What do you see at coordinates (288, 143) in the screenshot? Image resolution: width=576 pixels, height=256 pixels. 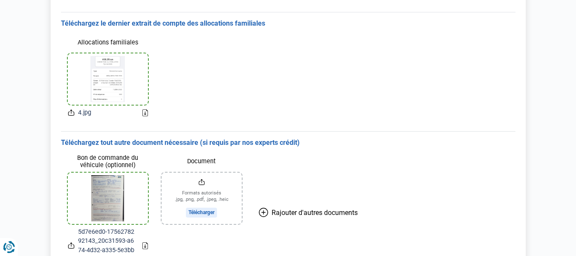 I see `h3: Téléchargez tout autre document nécessaire (si requis par nos experts crédit)` at bounding box center [288, 143].